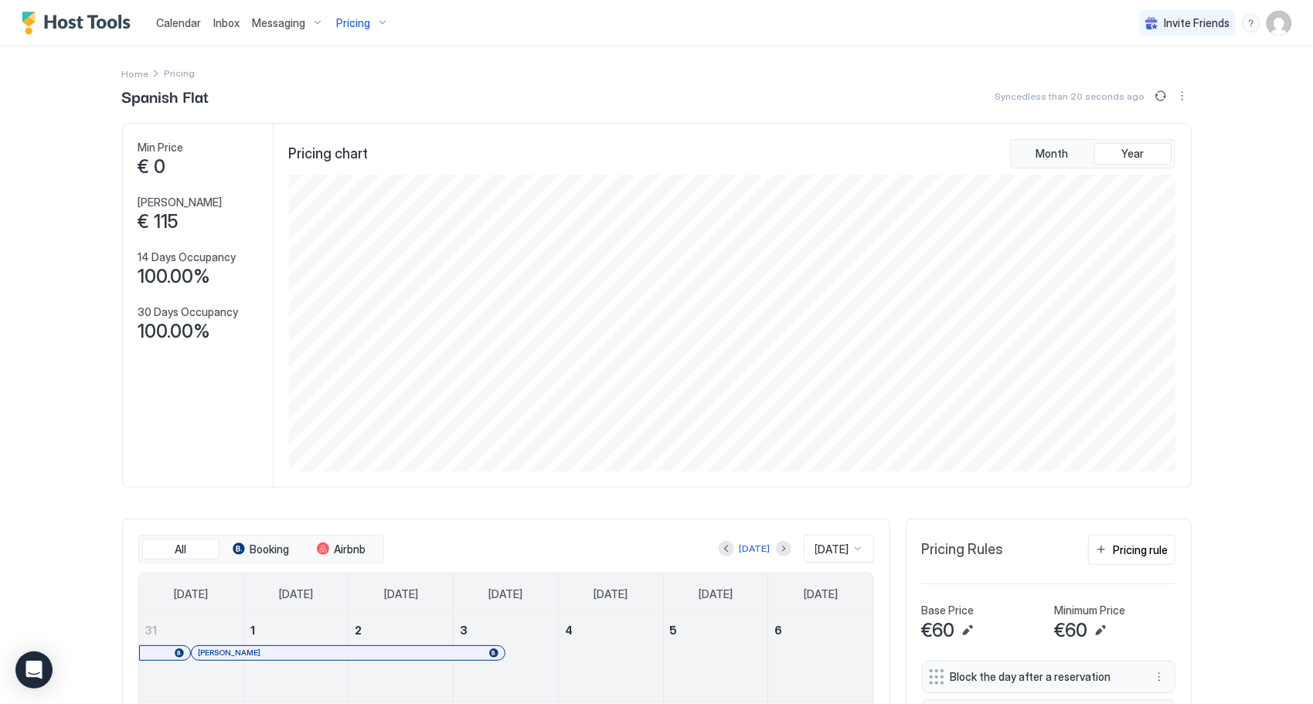  Describe the element at coordinates (820, 594) in the screenshot. I see `a: Saturday` at that location.